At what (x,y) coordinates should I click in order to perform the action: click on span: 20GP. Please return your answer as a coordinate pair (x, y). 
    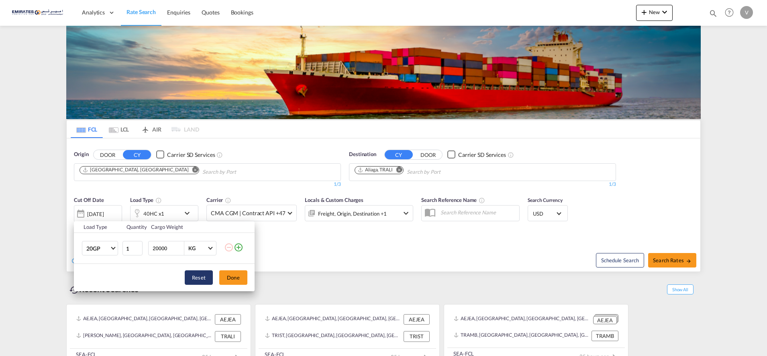
    Looking at the image, I should click on (98, 248).